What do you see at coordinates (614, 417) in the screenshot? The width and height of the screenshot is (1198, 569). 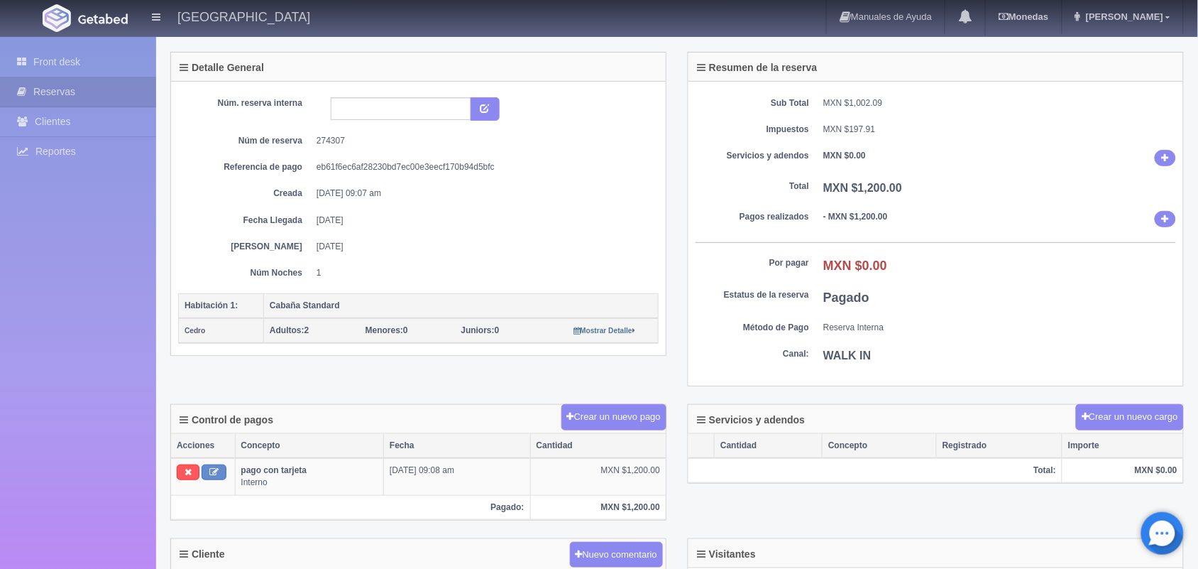 I see `button: Crear un nuevo pago` at bounding box center [614, 417].